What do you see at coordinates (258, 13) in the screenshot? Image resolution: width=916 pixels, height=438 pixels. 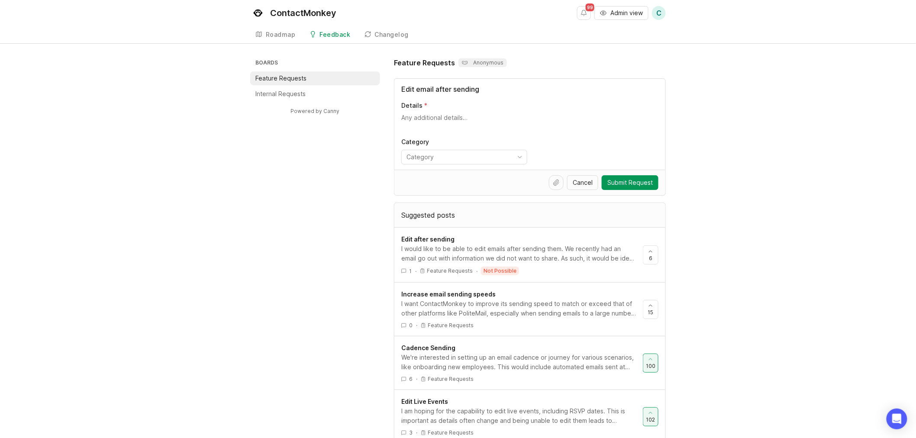 I see `img: ContactMonkey logo` at bounding box center [258, 13].